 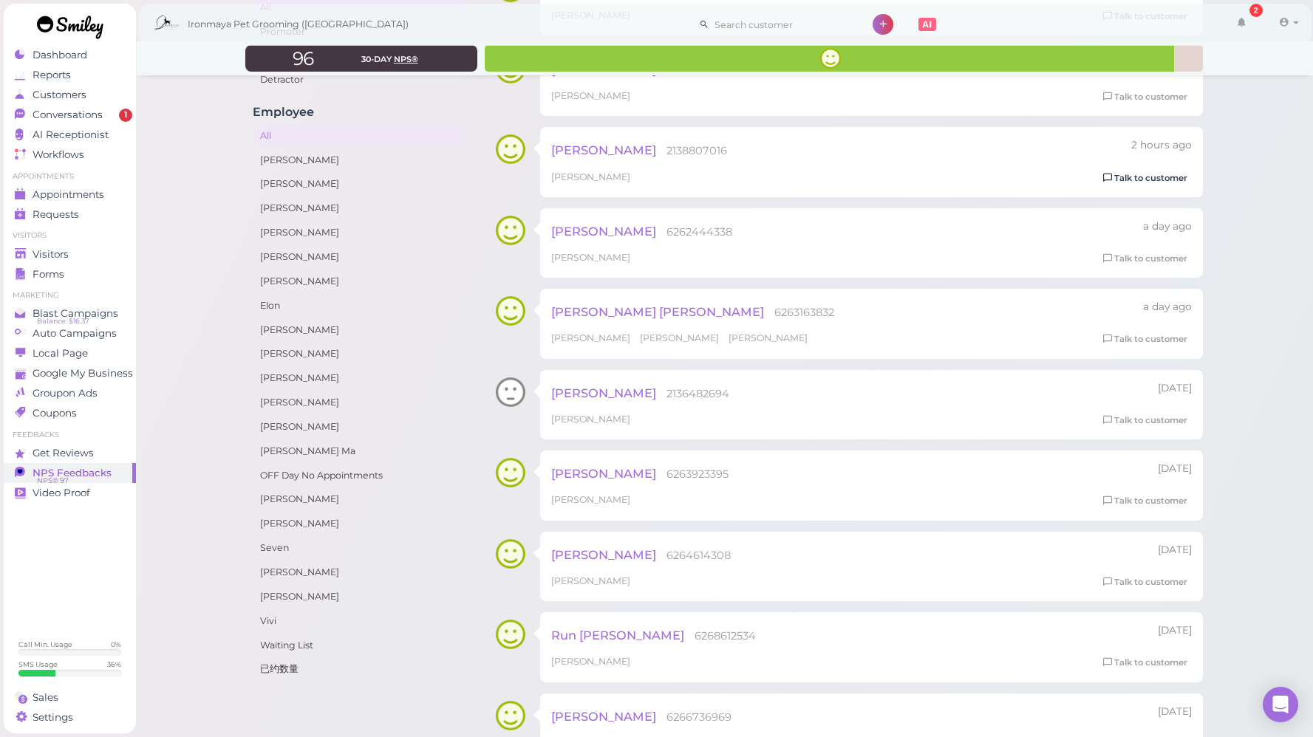 What do you see at coordinates (1162, 146) in the screenshot?
I see `div: 10/10 03:07pm` at bounding box center [1162, 146].